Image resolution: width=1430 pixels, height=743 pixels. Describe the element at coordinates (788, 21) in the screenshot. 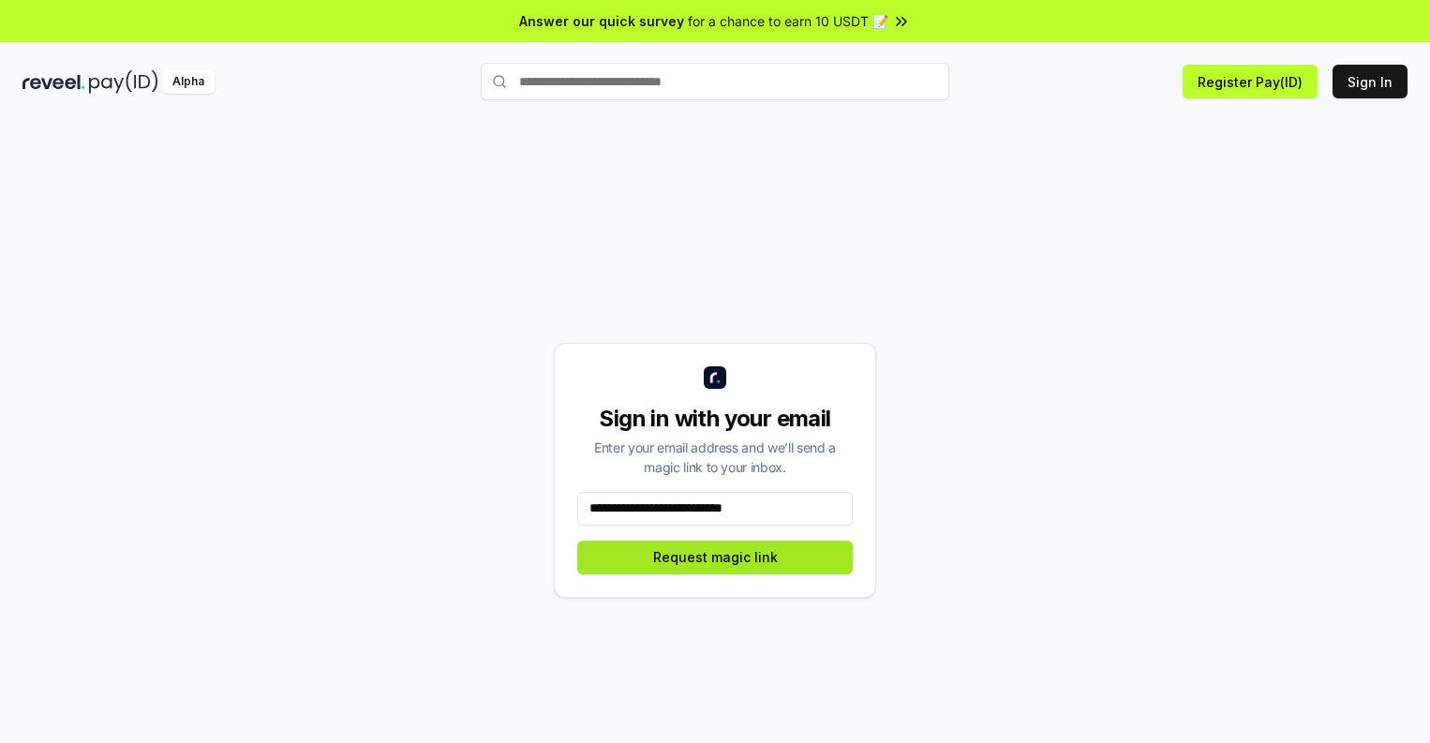

I see `span: for a chance to earn 10 USDT 📝` at that location.